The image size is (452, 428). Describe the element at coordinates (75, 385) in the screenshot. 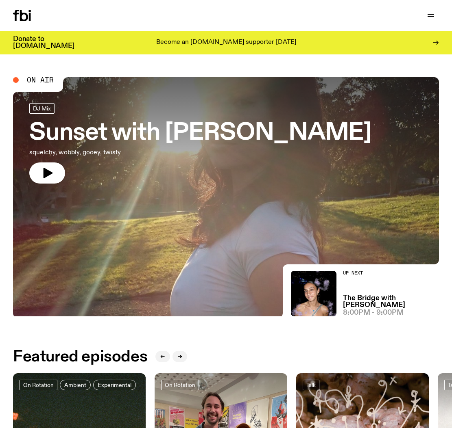

I see `span: Ambient` at that location.